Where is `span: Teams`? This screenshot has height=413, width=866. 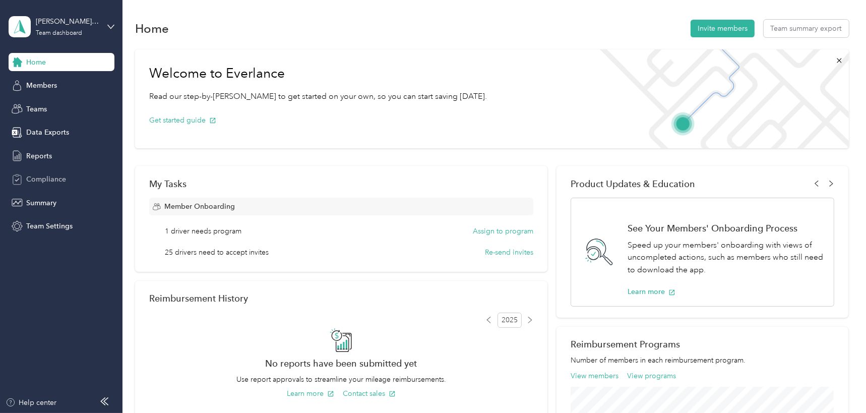 span: Teams is located at coordinates (36, 109).